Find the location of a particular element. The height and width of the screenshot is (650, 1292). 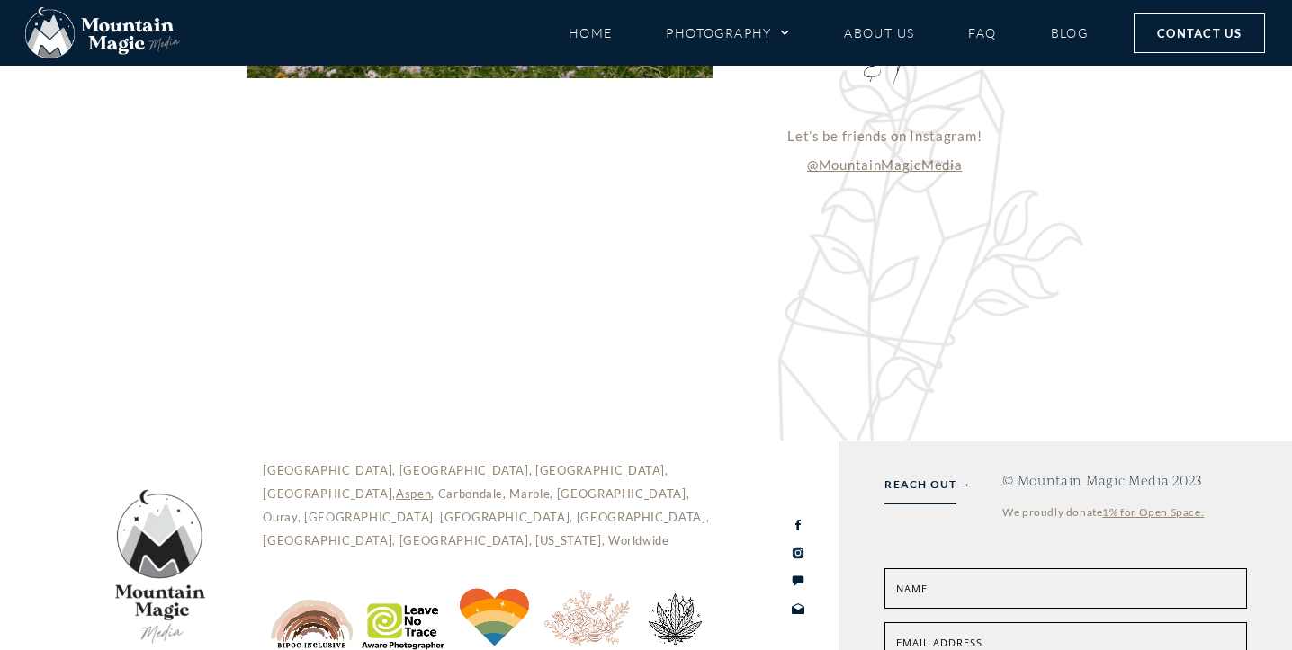

a: Home is located at coordinates (590, 32).